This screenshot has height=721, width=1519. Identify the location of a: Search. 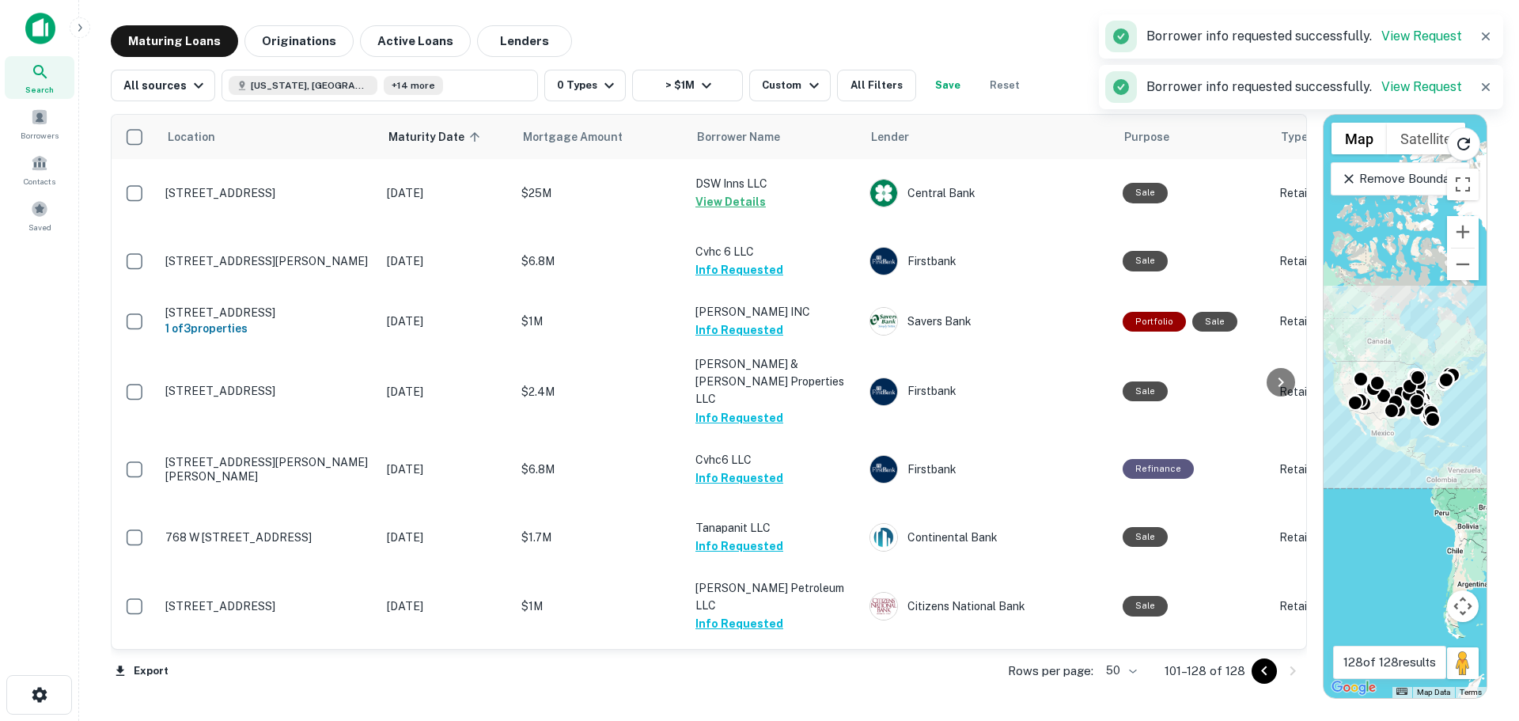
(40, 78).